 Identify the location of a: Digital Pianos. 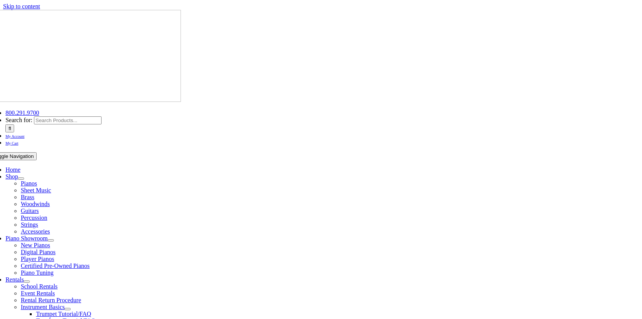
(38, 252).